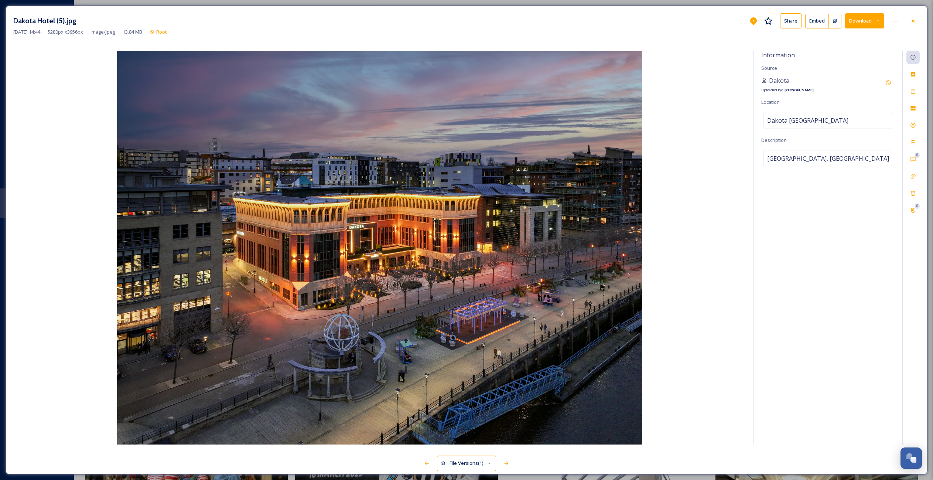 This screenshot has height=480, width=933. I want to click on h3: Dakota Hotel (5).jpg, so click(45, 21).